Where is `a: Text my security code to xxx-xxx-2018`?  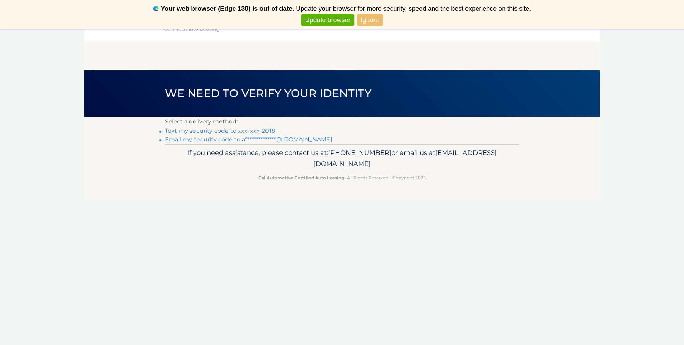 a: Text my security code to xxx-xxx-2018 is located at coordinates (220, 131).